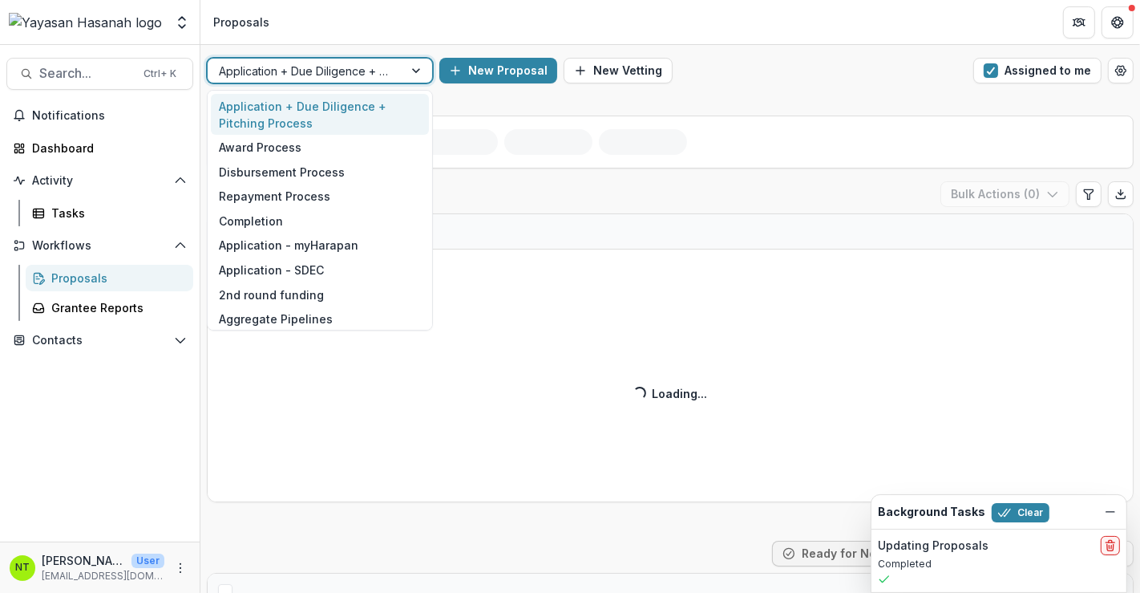 This screenshot has height=593, width=1140. What do you see at coordinates (320, 318) in the screenshot?
I see `div: Aggregate Pipelines` at bounding box center [320, 318].